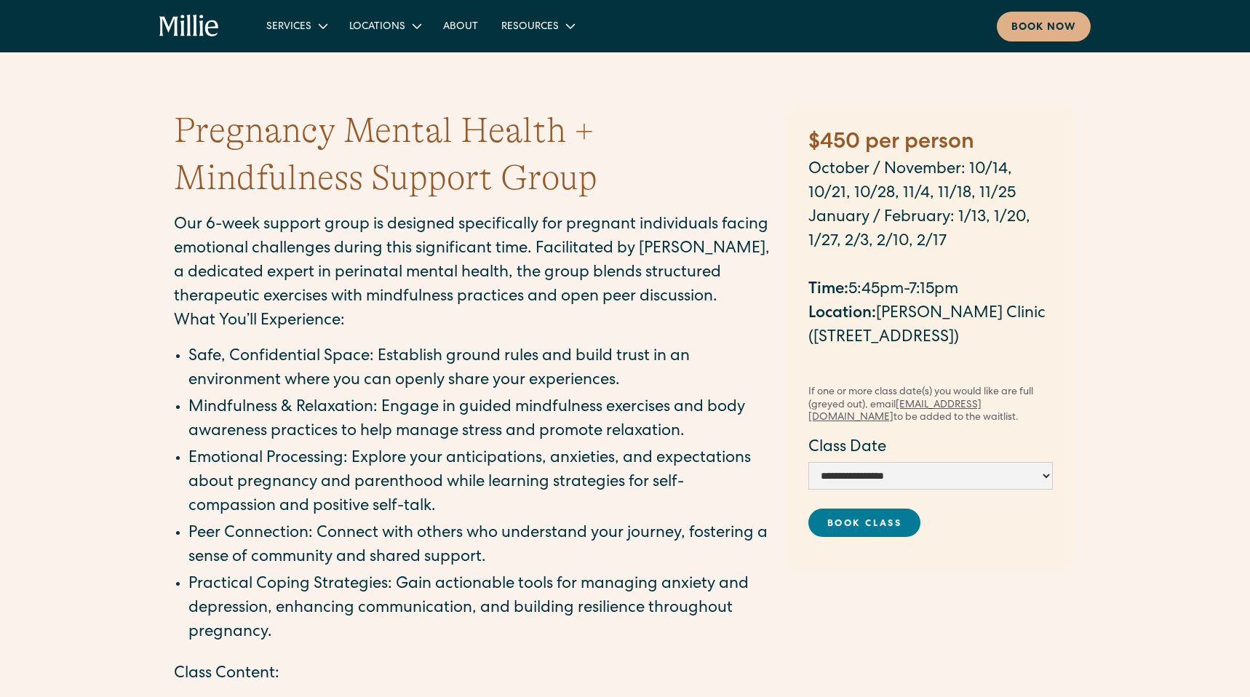 The image size is (1250, 697). I want to click on p: Our 6-week support group is designed specifically for pregnant individuals facing emotional chall..., so click(472, 262).